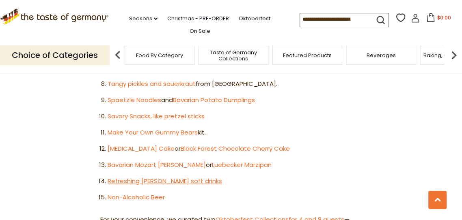 Image resolution: width=462 pixels, height=220 pixels. What do you see at coordinates (255, 19) in the screenshot?
I see `a: Oktoberfest` at bounding box center [255, 19].